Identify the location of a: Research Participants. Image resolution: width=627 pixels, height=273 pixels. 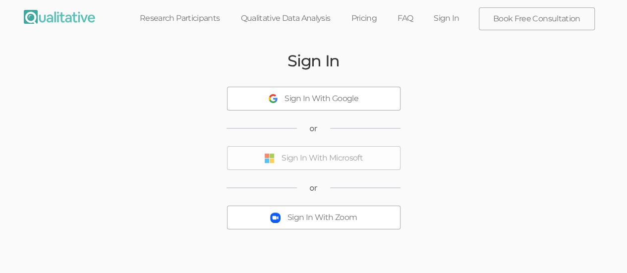
(180, 18).